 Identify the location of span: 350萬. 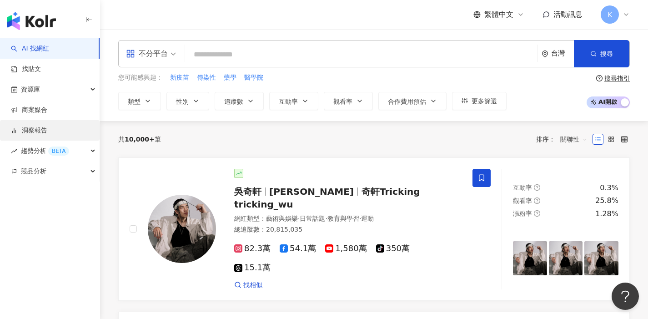
(393, 248).